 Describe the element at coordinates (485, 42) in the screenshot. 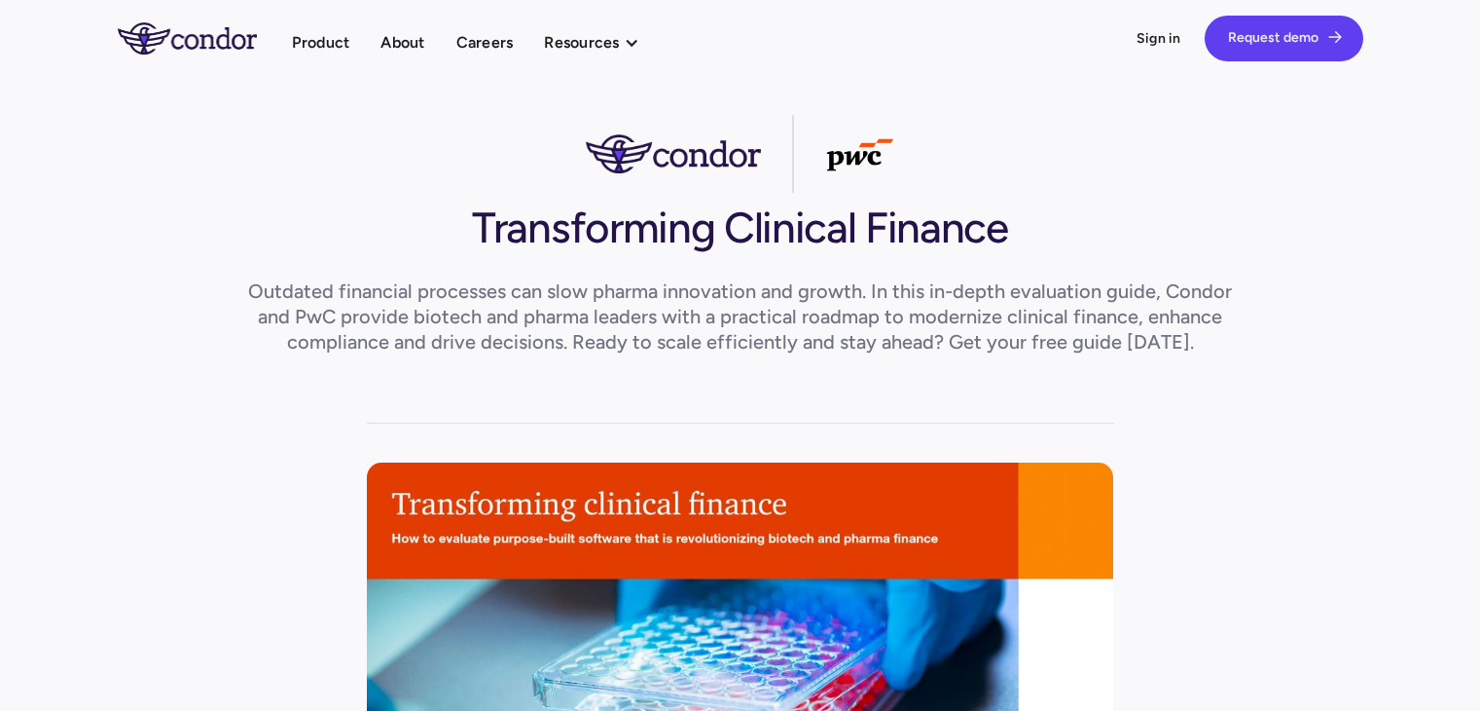

I see `a: Careers` at that location.